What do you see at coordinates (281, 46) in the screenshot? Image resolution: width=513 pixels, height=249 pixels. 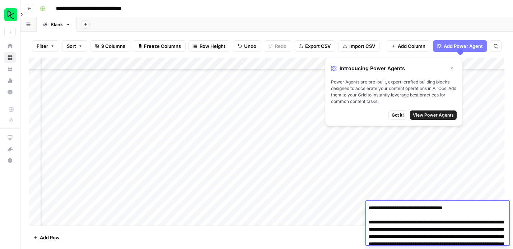 I see `span: Redo` at bounding box center [281, 46].